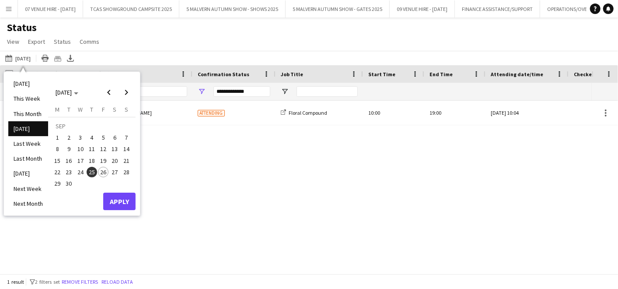 The width and height of the screenshot is (618, 289). Describe the element at coordinates (92, 160) in the screenshot. I see `button: 18-09-2025` at that location.